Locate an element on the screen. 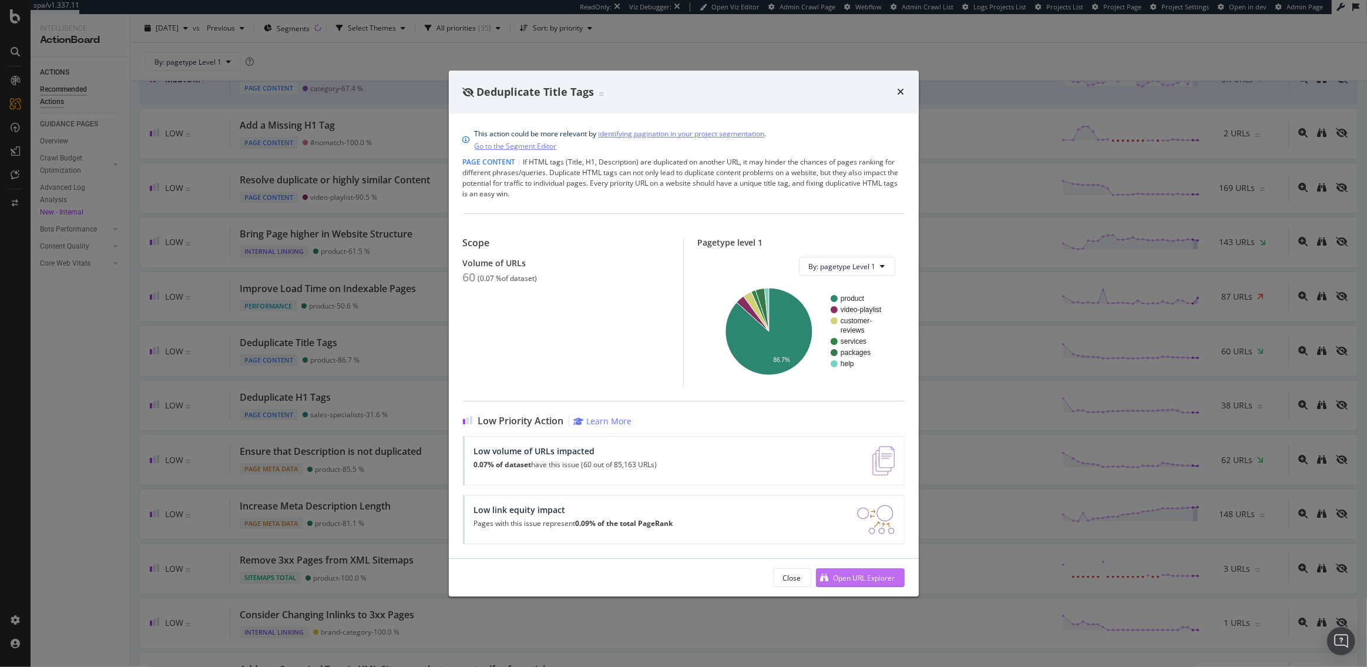  a: Learn More is located at coordinates (603, 421).